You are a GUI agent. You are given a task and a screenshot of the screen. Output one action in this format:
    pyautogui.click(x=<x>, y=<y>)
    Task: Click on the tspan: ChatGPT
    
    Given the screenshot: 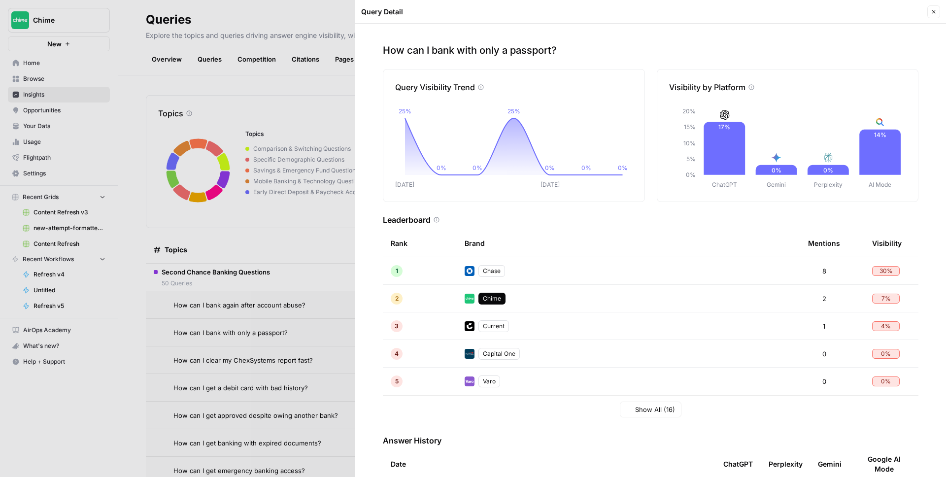 What is the action you would take?
    pyautogui.click(x=724, y=184)
    